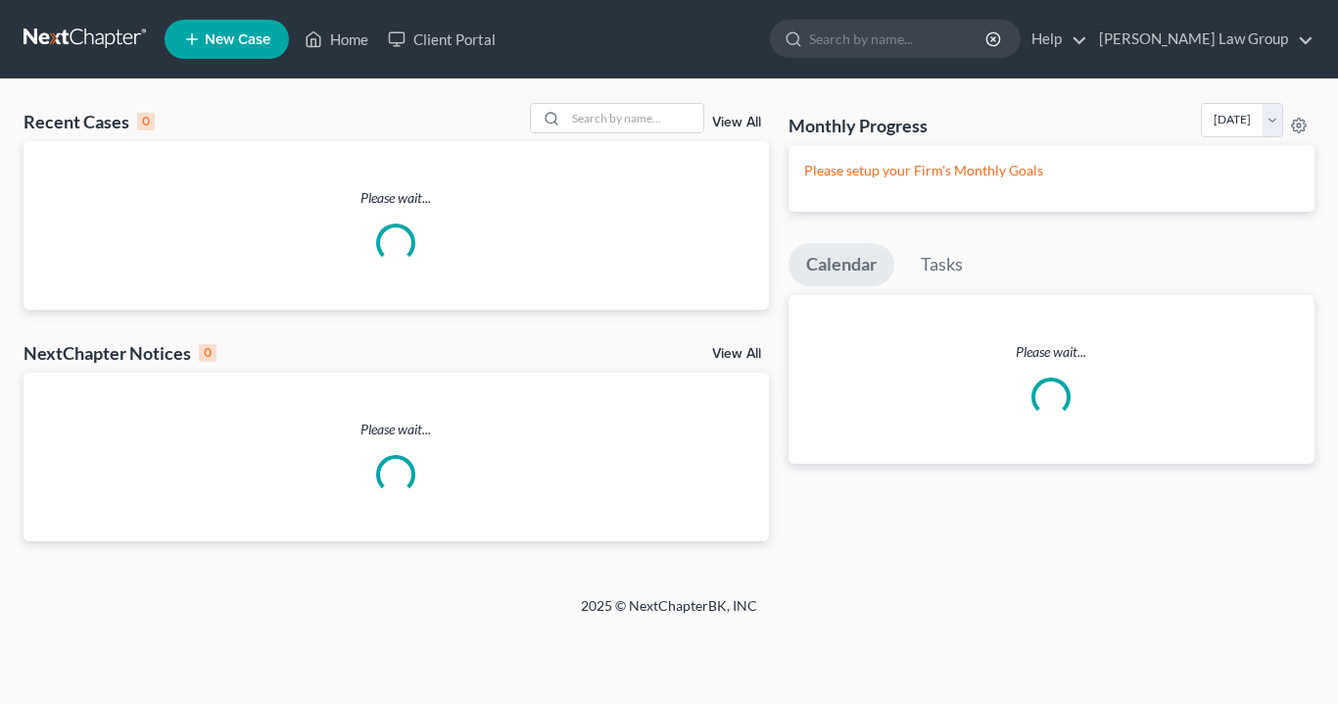 This screenshot has width=1338, height=704. Describe the element at coordinates (842, 265) in the screenshot. I see `a: Calendar` at that location.